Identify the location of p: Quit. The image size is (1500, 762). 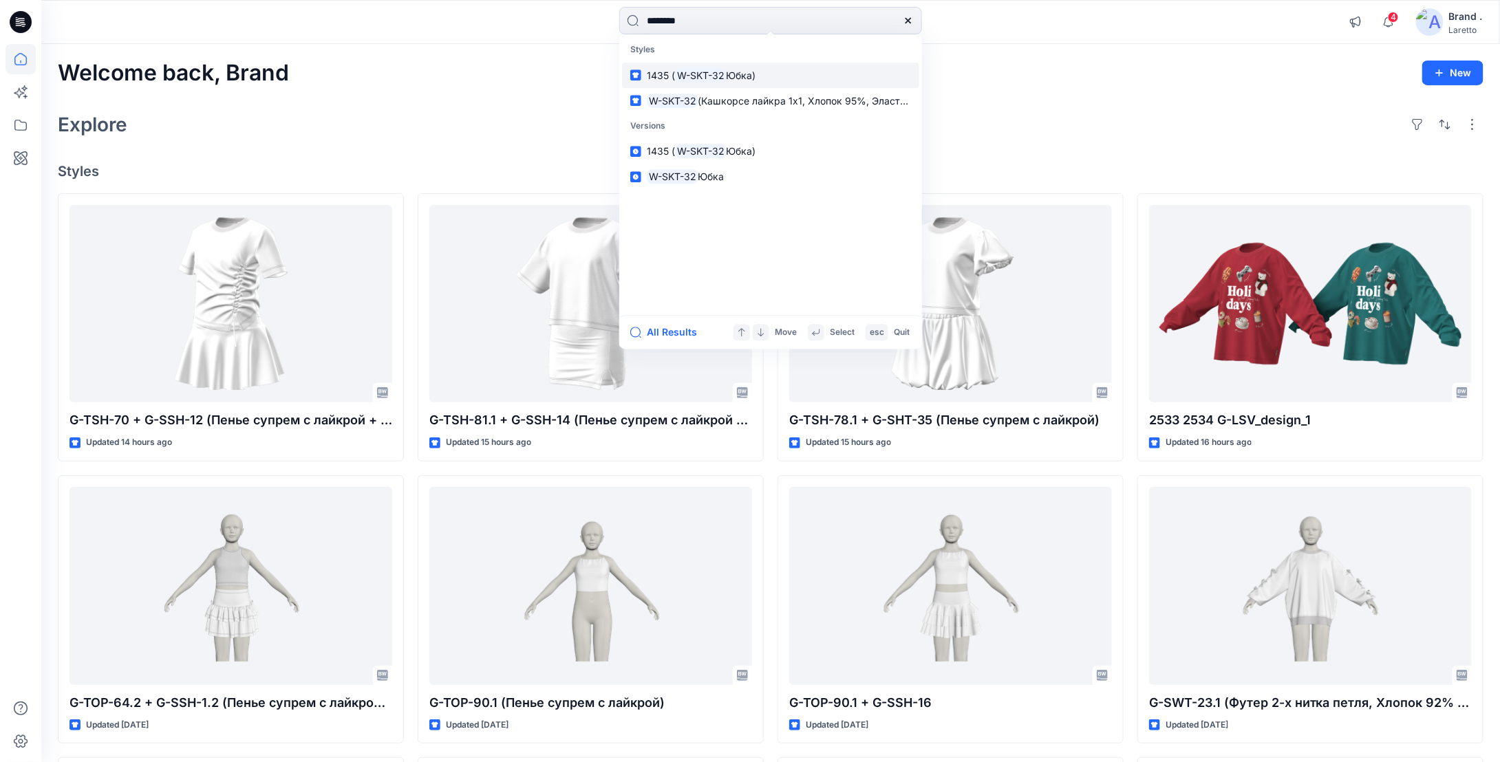
(901, 332).